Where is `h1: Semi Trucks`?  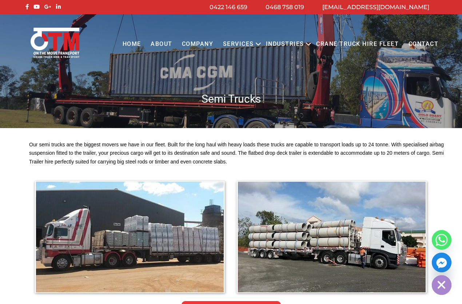
h1: Semi Trucks is located at coordinates (231, 99).